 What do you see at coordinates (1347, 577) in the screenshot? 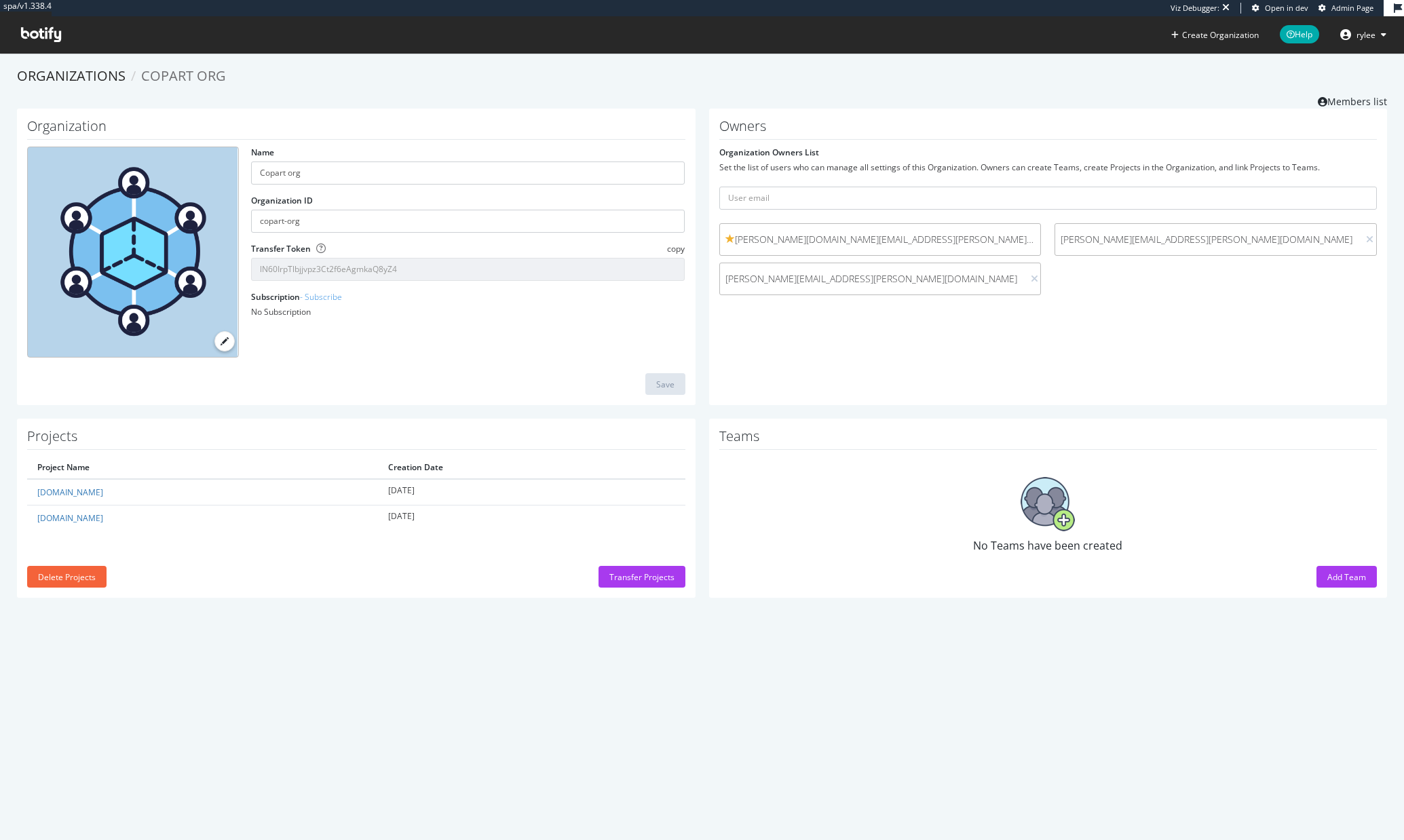
I see `div: Add Team` at bounding box center [1347, 577].